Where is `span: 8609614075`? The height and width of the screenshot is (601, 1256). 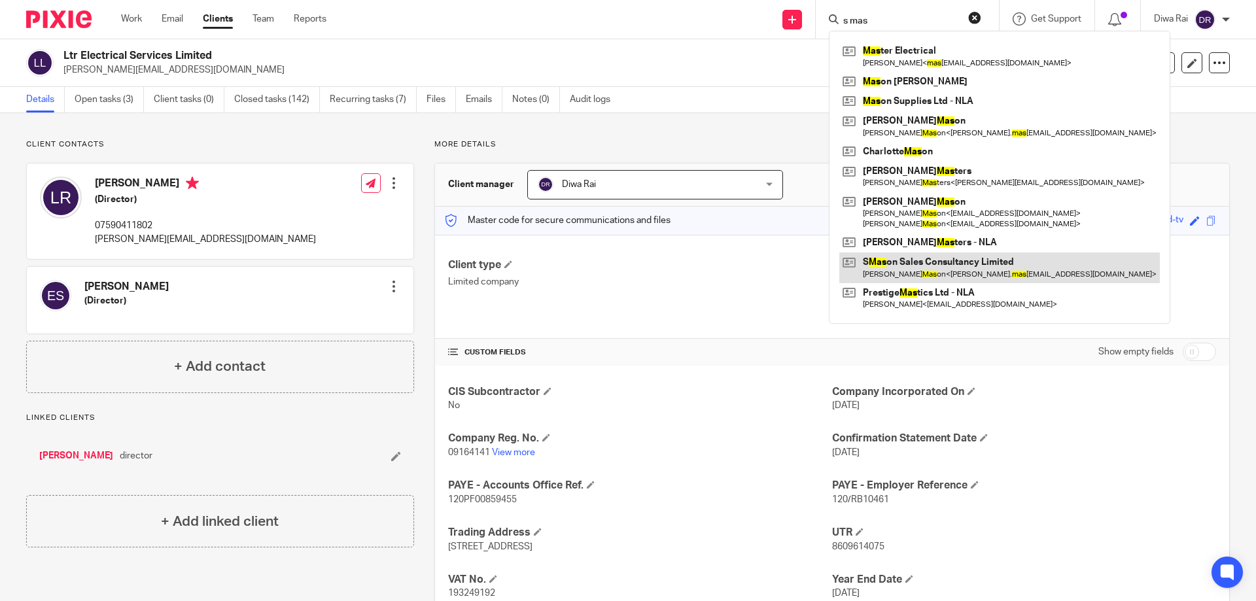 span: 8609614075 is located at coordinates (858, 547).